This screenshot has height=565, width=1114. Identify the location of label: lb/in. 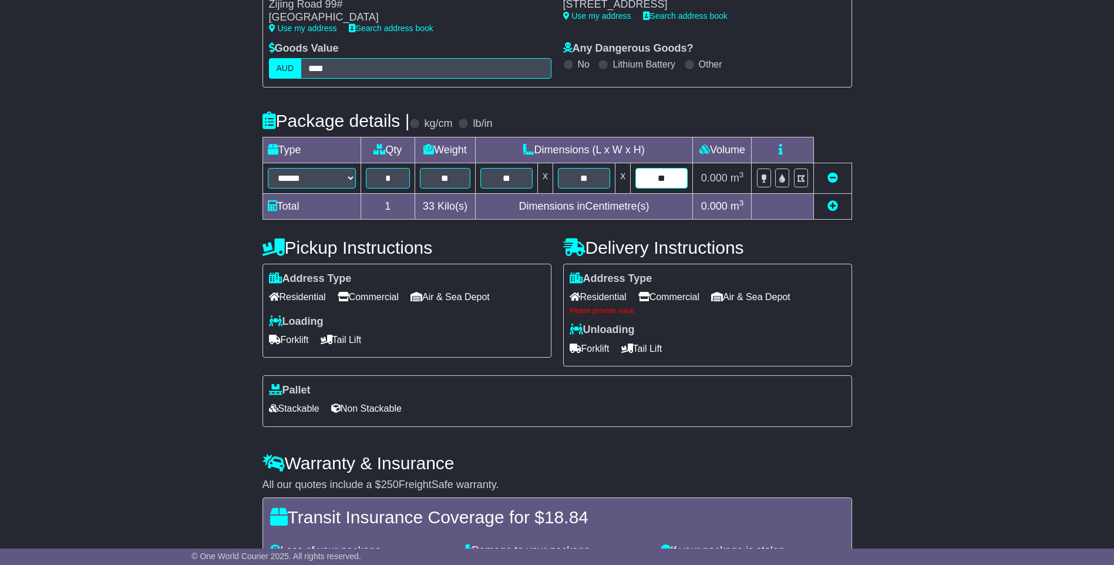
(482, 124).